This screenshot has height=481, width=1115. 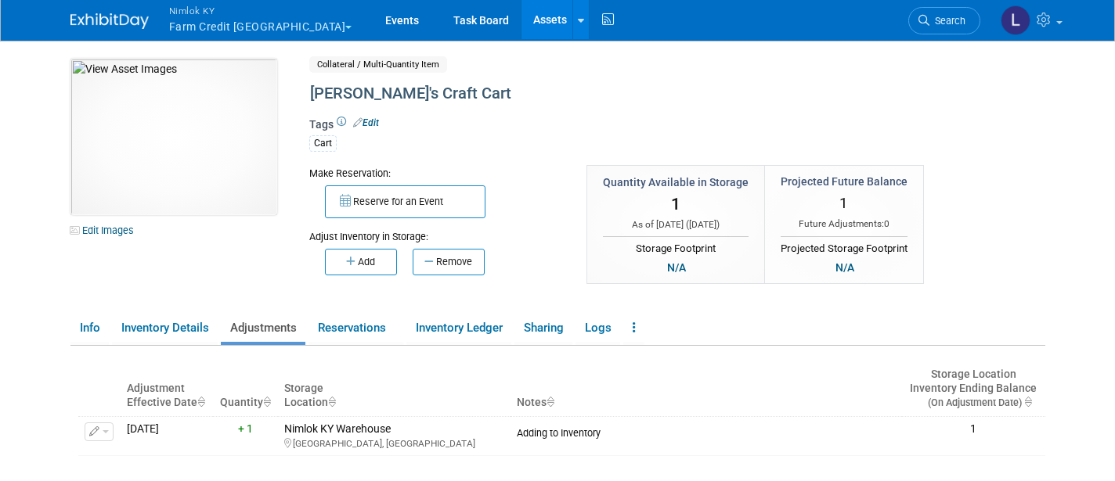 What do you see at coordinates (973, 389) in the screenshot?
I see `th: Storage LocationInventory Ending Balance (On Adjustment Date) : activate to sort column ascending` at bounding box center [973, 389].